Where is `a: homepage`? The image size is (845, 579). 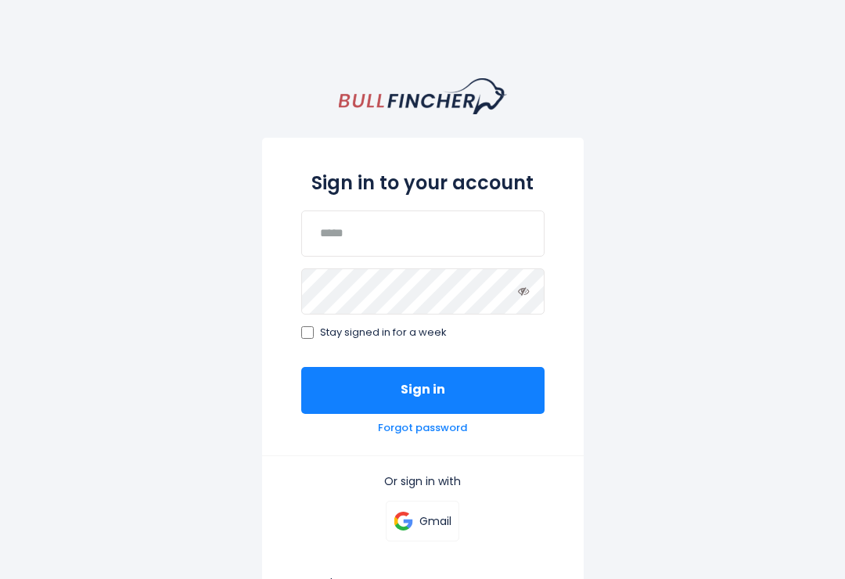
a: homepage is located at coordinates (422, 96).